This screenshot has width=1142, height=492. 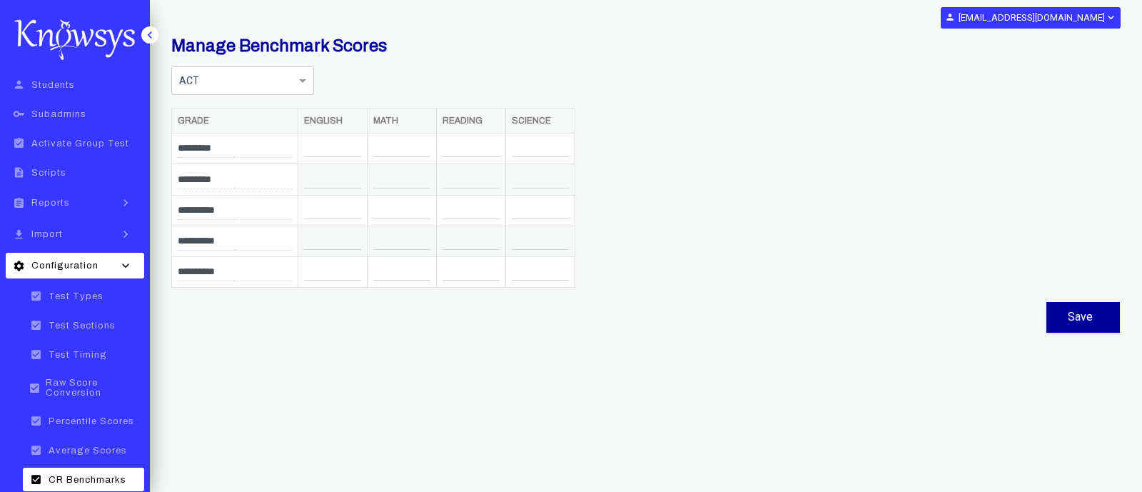 What do you see at coordinates (1110, 17) in the screenshot?
I see `i: expand_more` at bounding box center [1110, 17].